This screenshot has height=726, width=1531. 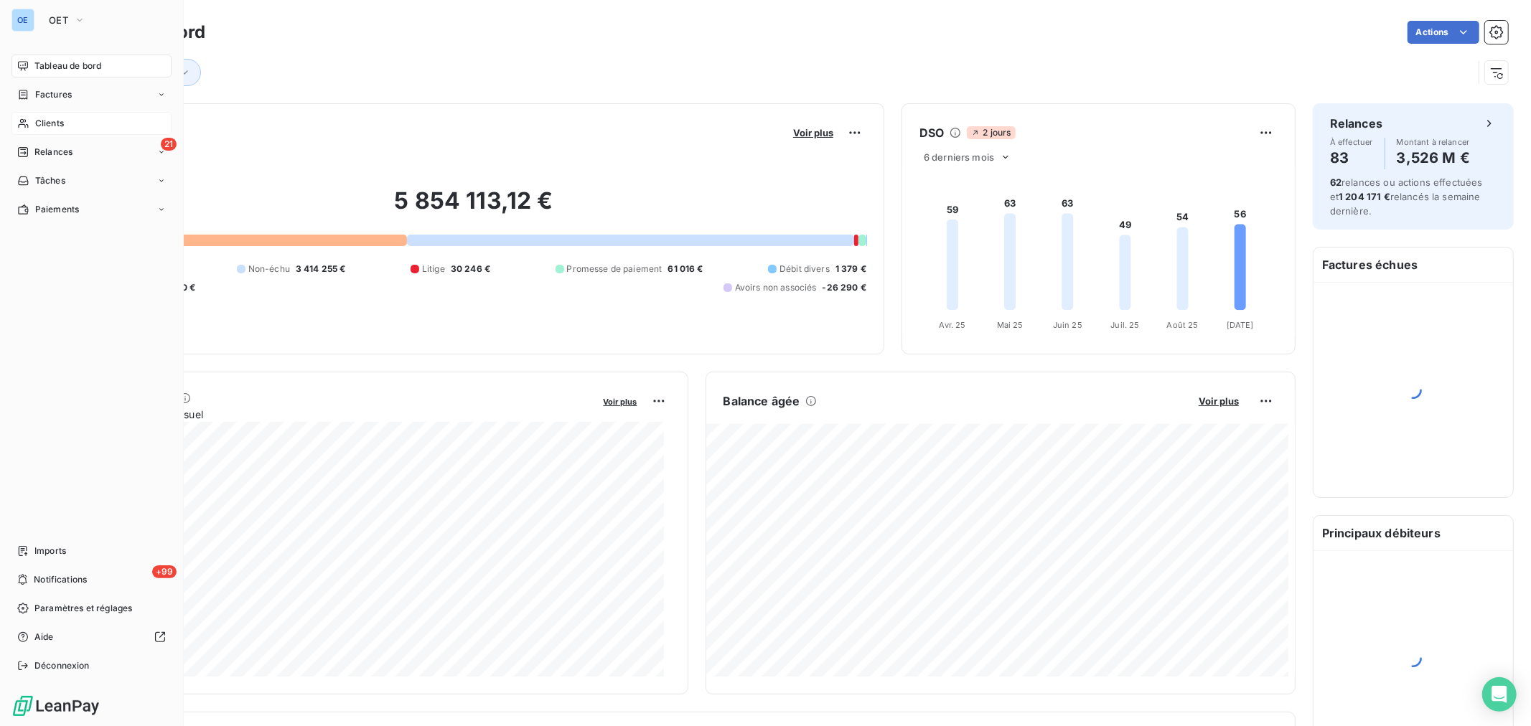 I want to click on h6: Factures échues, so click(x=1413, y=265).